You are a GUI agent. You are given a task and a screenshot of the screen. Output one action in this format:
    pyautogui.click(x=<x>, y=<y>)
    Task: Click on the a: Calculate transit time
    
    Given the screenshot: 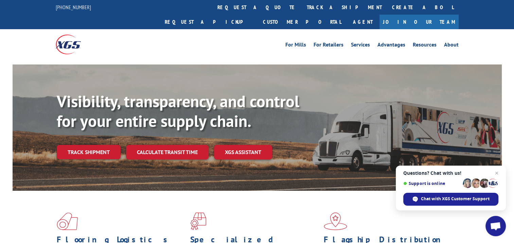 What is the action you would take?
    pyautogui.click(x=167, y=152)
    